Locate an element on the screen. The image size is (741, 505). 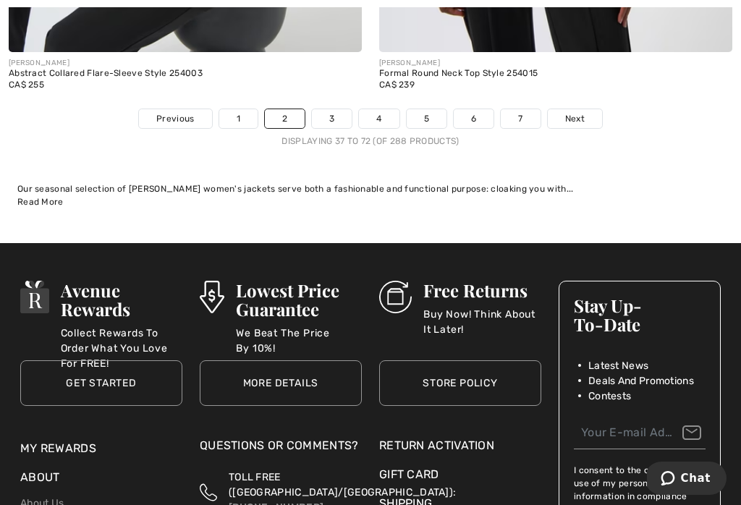
div: About is located at coordinates (101, 481).